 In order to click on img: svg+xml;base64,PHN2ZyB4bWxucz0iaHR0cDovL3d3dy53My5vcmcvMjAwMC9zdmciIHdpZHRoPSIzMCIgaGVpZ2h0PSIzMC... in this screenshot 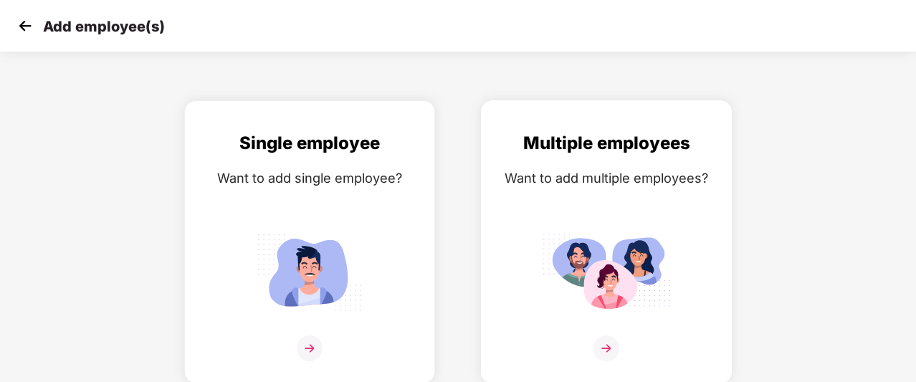, I will do `click(25, 26)`.